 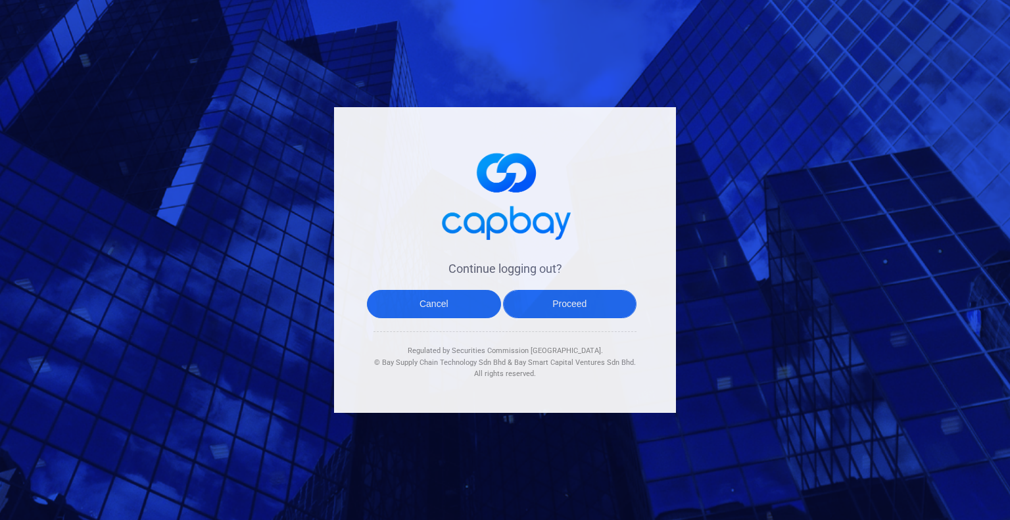 What do you see at coordinates (440, 362) in the screenshot?
I see `span: © Bay Supply Chain Technology Sdn Bhd` at bounding box center [440, 362].